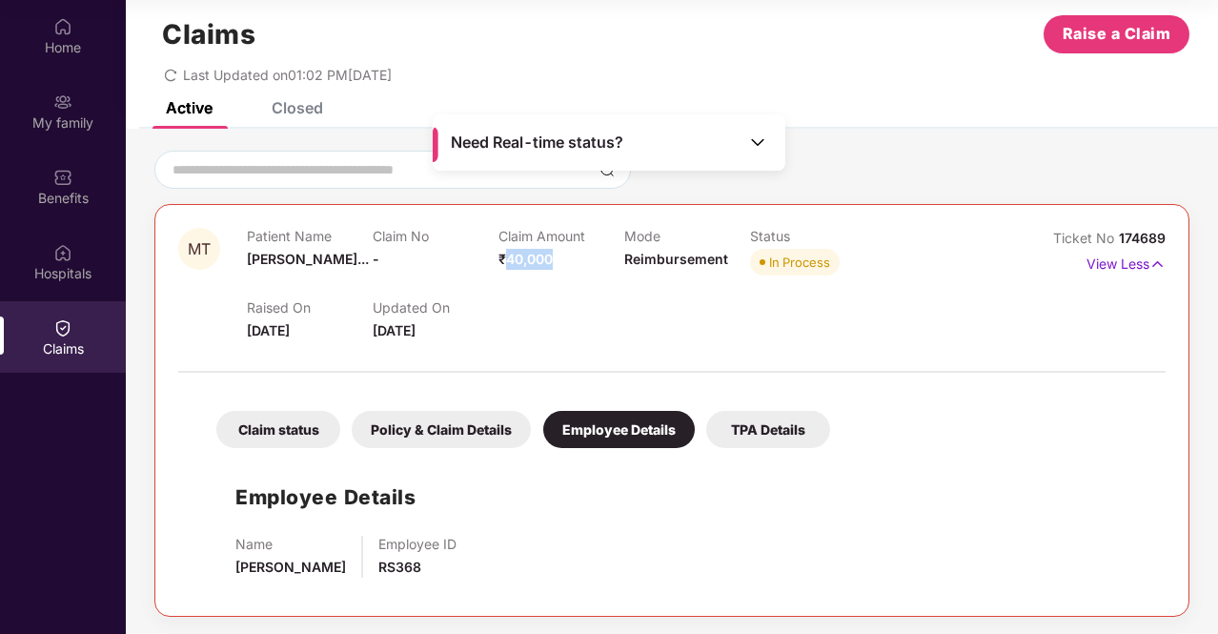 The height and width of the screenshot is (634, 1218). Describe the element at coordinates (436, 307) in the screenshot. I see `p: Updated On` at that location.